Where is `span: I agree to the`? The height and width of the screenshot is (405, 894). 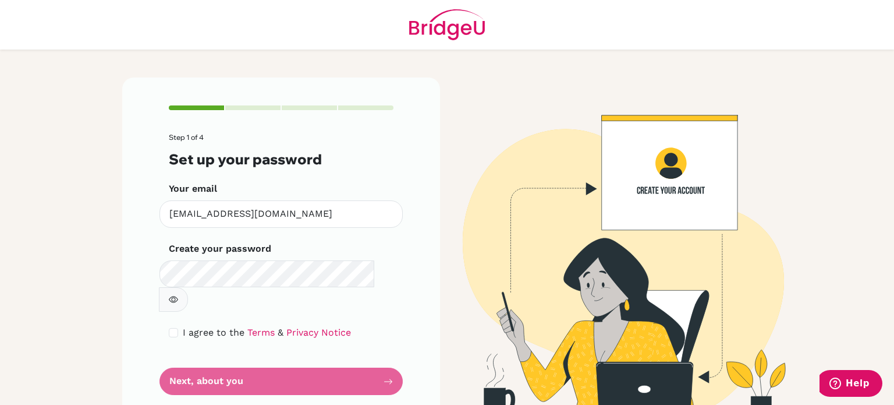 span: I agree to the is located at coordinates (214, 332).